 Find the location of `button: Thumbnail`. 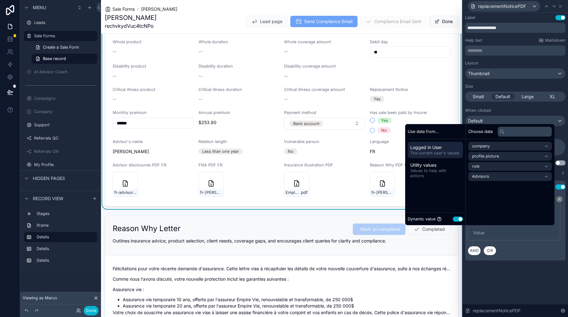

button: Thumbnail is located at coordinates (515, 74).